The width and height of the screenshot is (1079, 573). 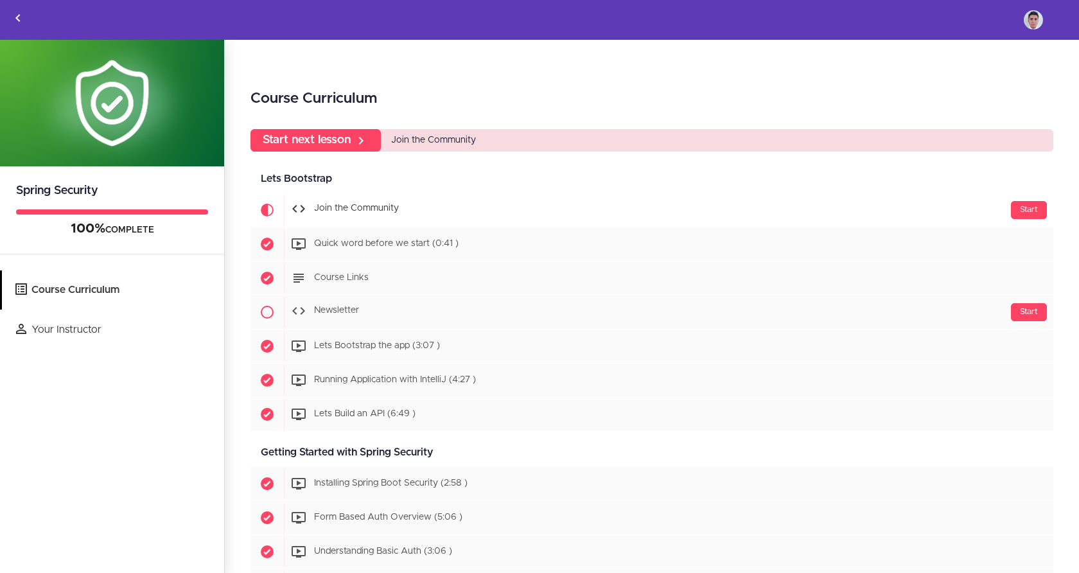 What do you see at coordinates (388, 517) in the screenshot?
I see `span: Form Based Auth Overview (5:06 )` at bounding box center [388, 517].